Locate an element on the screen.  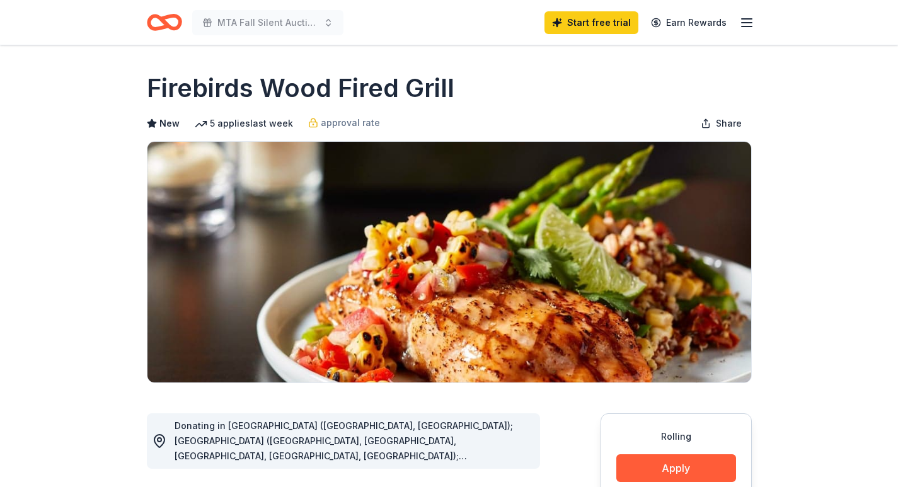
button: Share is located at coordinates (721, 123).